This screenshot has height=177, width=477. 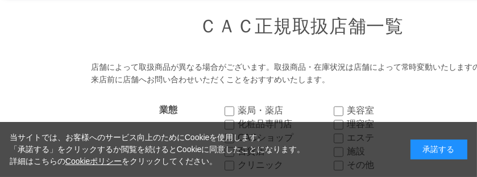 I want to click on label: 化粧品専門店, so click(x=285, y=124).